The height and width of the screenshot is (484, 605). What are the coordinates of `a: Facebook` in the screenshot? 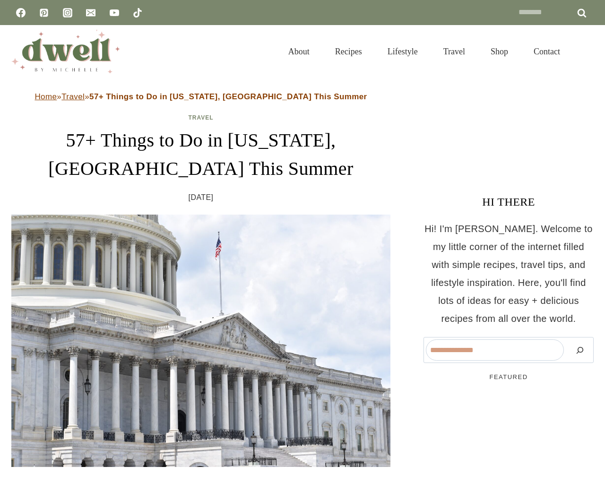 It's located at (21, 13).